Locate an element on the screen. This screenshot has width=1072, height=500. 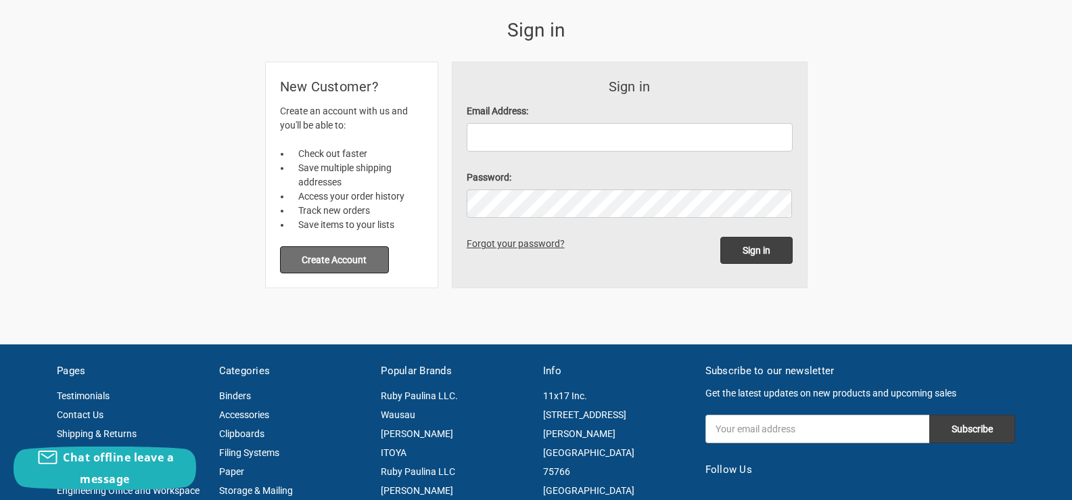
h5: Info is located at coordinates (617, 371).